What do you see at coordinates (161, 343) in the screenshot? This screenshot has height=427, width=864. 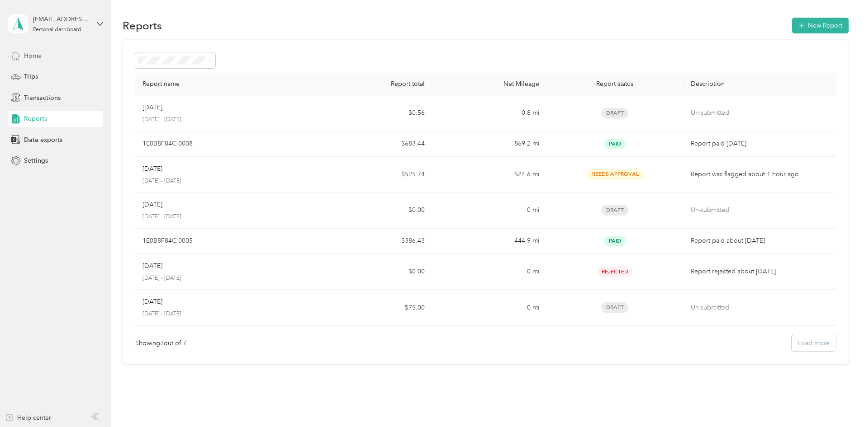 I see `div: Showing 7 out of 7` at bounding box center [161, 343].